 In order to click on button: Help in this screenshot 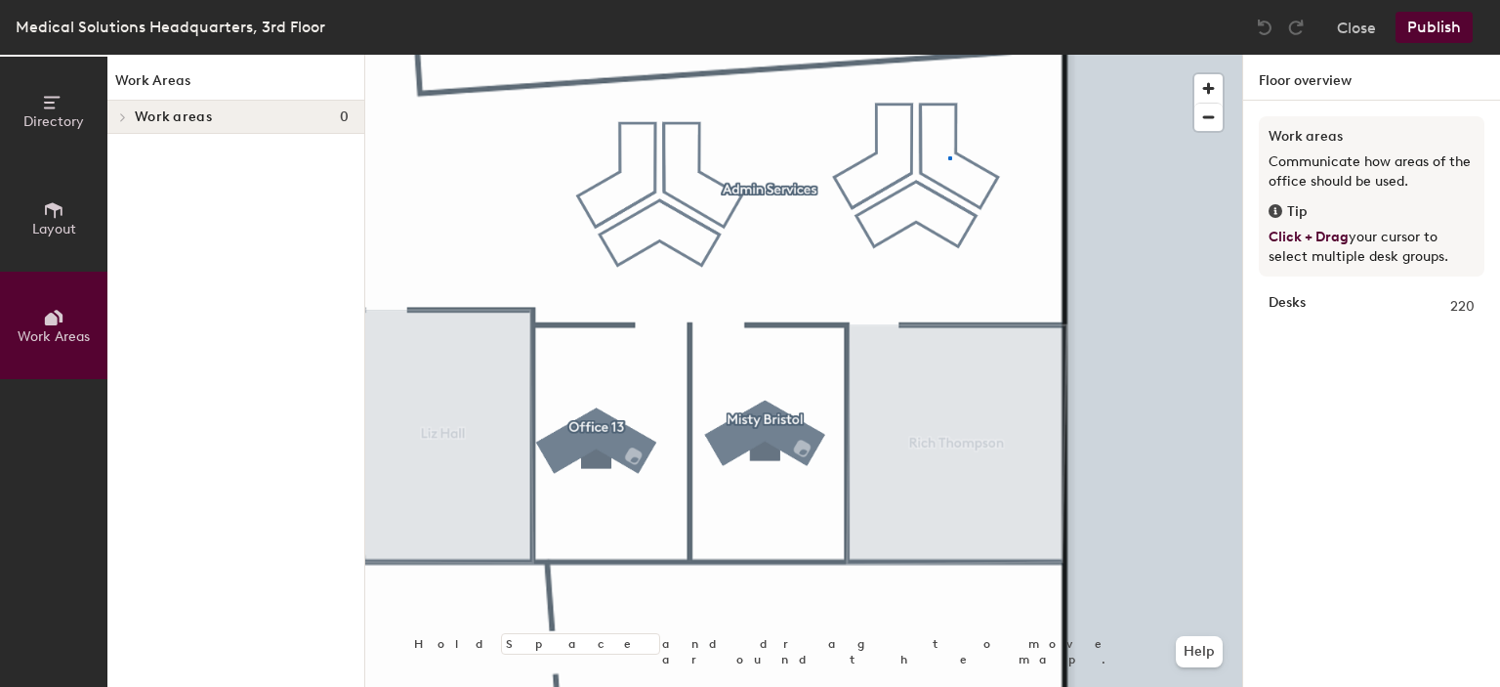, I will do `click(1199, 651)`.